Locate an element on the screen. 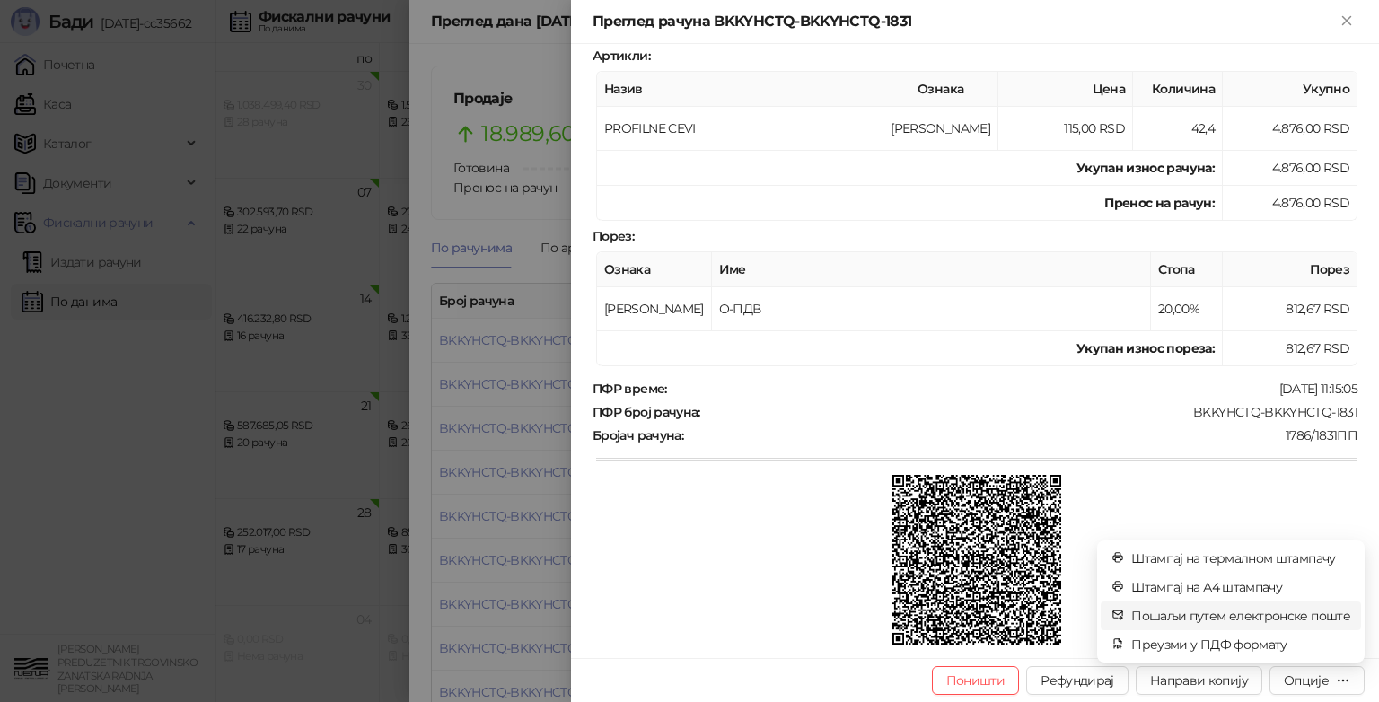 Image resolution: width=1379 pixels, height=702 pixels. div: Преглед рачуна BKKYHCTQ-BKKYHCTQ-1831 is located at coordinates (965, 22).